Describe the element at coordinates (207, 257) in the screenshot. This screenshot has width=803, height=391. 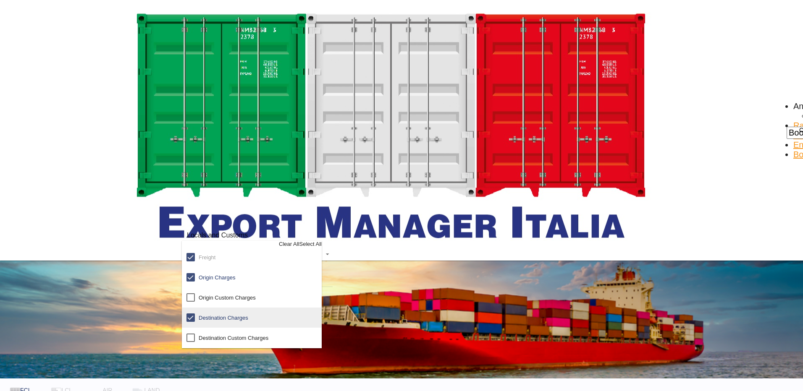
I see `div: Freight` at that location.